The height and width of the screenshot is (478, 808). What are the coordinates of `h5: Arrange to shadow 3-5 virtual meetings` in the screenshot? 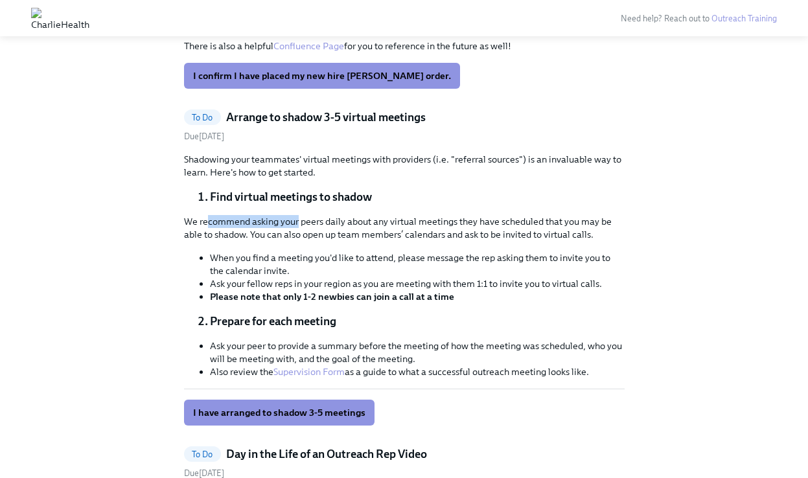 It's located at (326, 117).